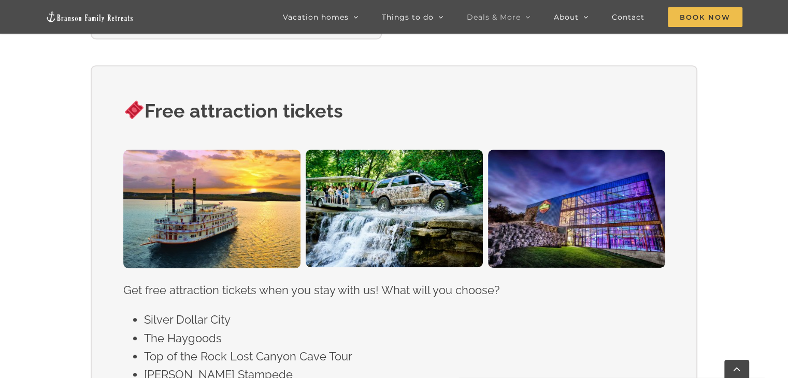 The width and height of the screenshot is (788, 378). What do you see at coordinates (404, 338) in the screenshot?
I see `li: The Haygoods` at bounding box center [404, 338].